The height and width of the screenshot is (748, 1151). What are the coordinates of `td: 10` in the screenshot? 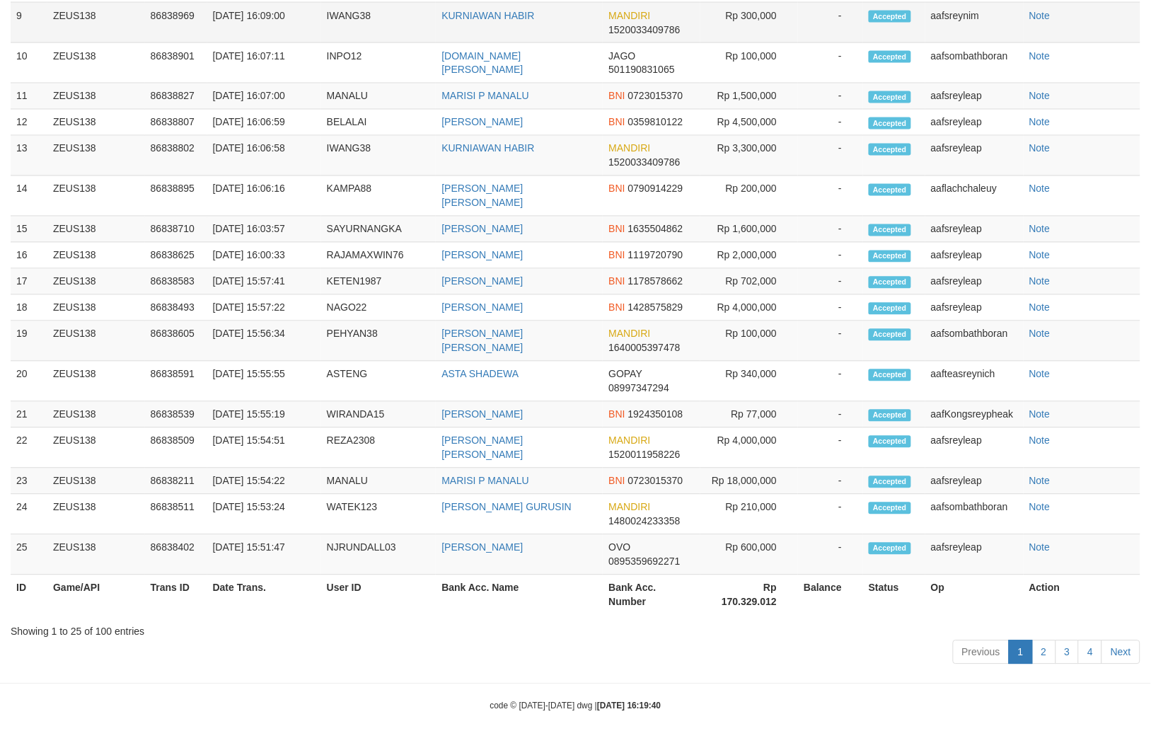 It's located at (29, 63).